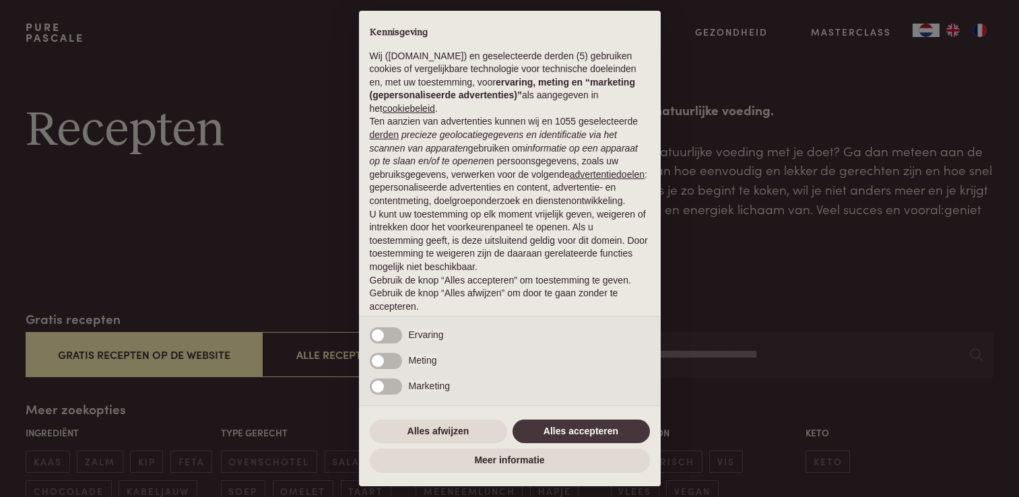 The height and width of the screenshot is (497, 1019). What do you see at coordinates (510, 33) in the screenshot?
I see `h2: Kennisgeving` at bounding box center [510, 33].